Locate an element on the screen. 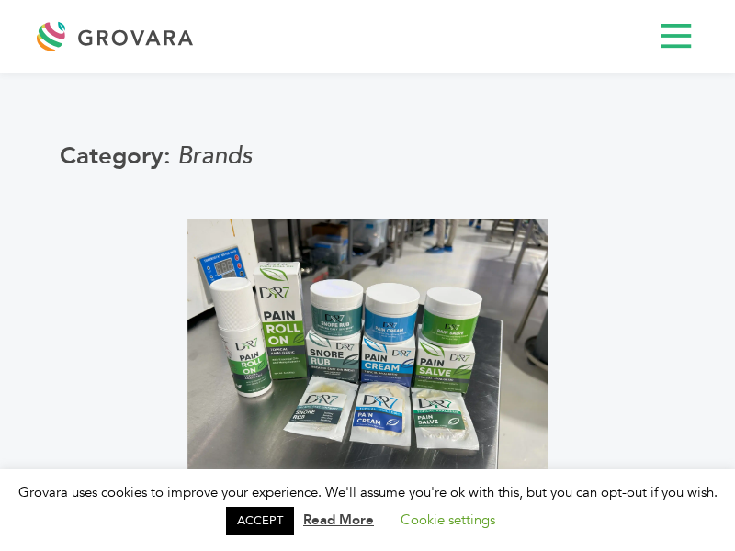 The image size is (735, 551). a: Cookie settings is located at coordinates (447, 520).